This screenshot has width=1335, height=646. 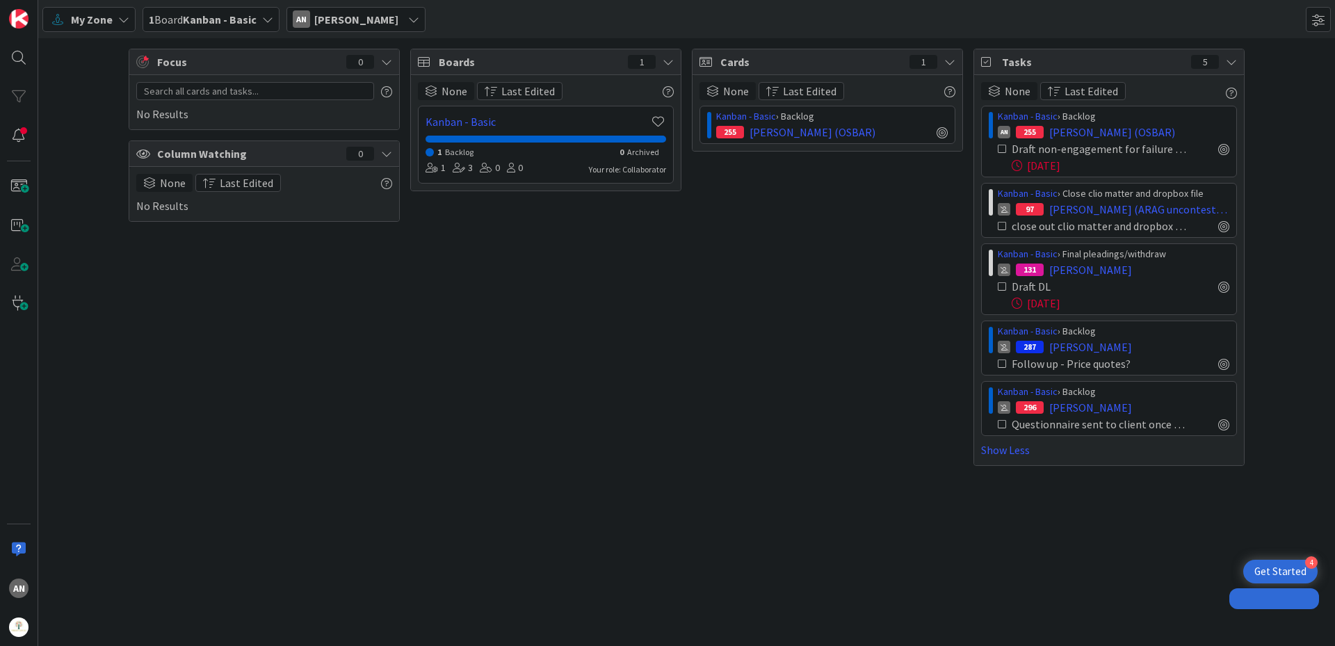 I want to click on div: › Close clio matter and dropbox file, so click(x=1113, y=193).